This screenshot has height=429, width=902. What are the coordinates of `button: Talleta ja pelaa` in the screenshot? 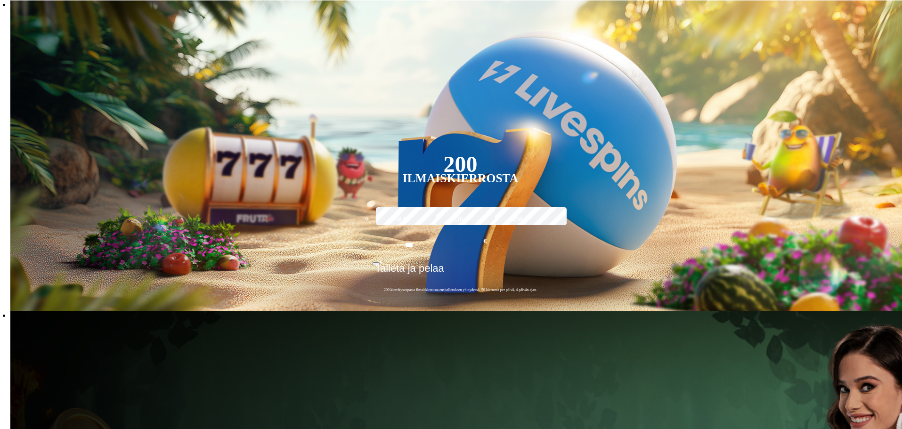 It's located at (460, 272).